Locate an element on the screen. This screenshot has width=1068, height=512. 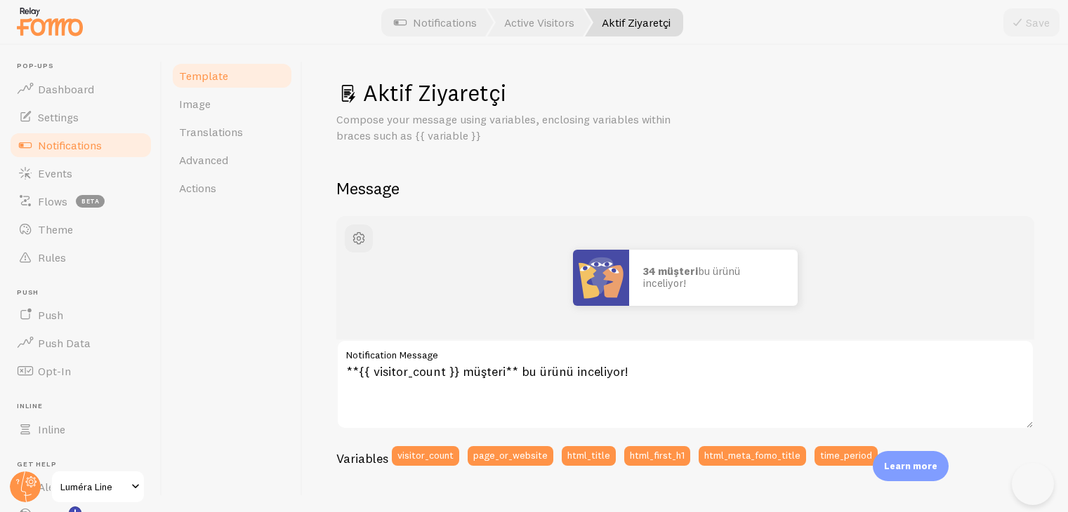
a: Translations is located at coordinates (232, 132).